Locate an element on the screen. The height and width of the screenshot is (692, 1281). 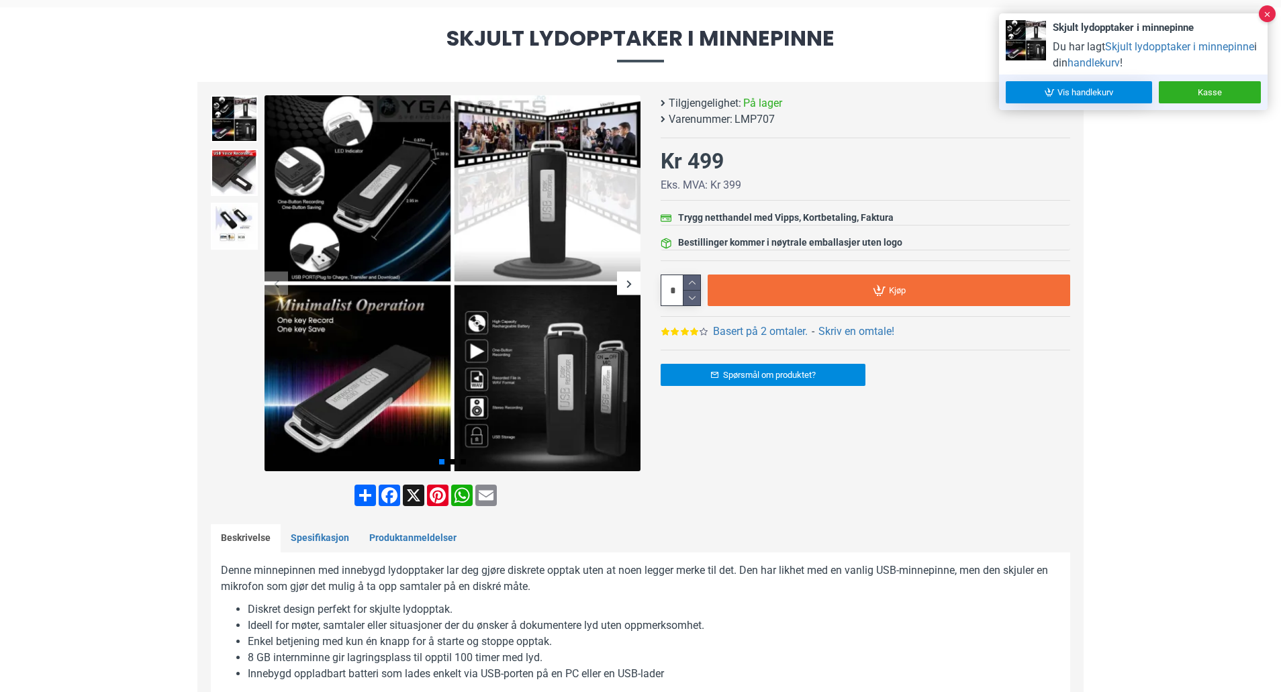
a: Skriv en omtale! is located at coordinates (856, 332).